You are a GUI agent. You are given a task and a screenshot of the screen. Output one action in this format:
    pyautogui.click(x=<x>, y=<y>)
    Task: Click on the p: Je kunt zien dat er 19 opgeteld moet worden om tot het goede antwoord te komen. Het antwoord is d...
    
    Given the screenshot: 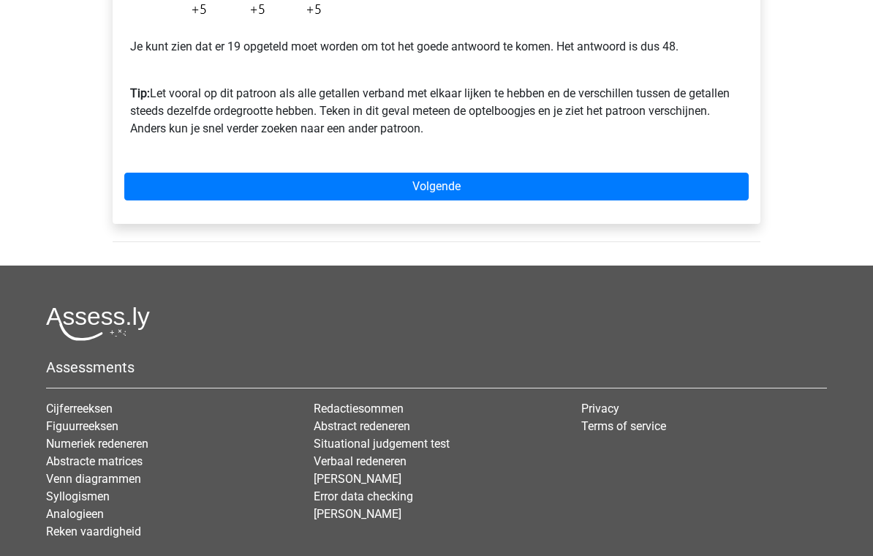 What is the action you would take?
    pyautogui.click(x=437, y=48)
    